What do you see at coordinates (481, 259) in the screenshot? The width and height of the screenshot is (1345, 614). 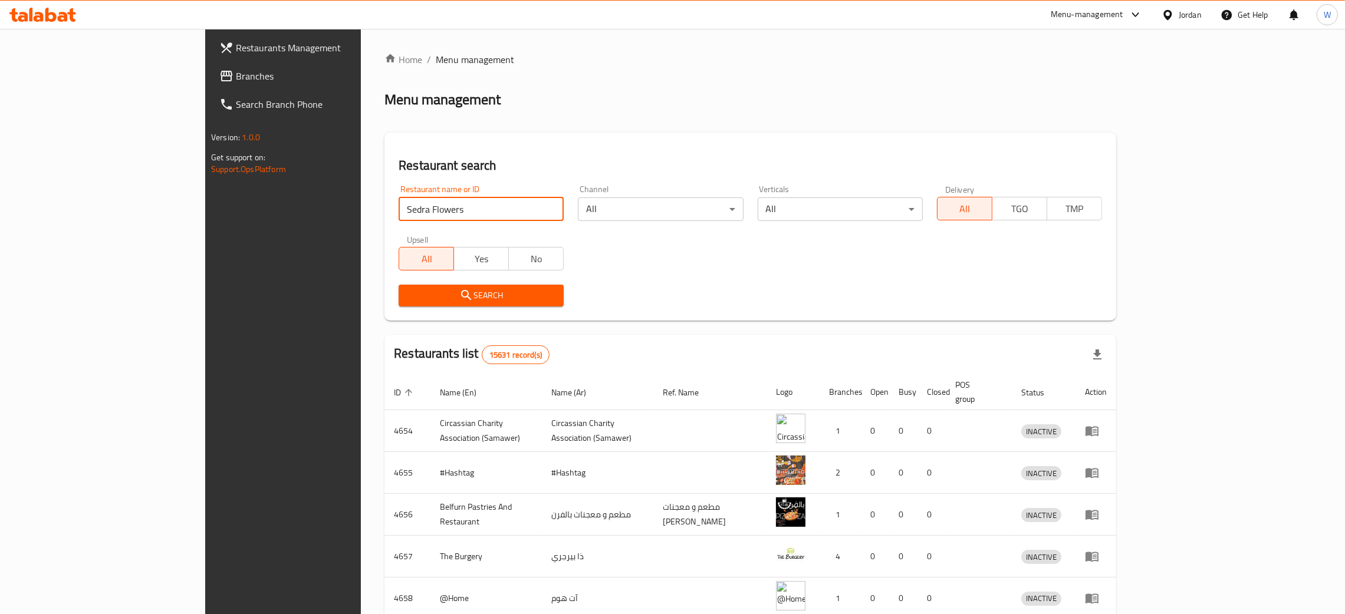 I see `button: Yes` at bounding box center [481, 259].